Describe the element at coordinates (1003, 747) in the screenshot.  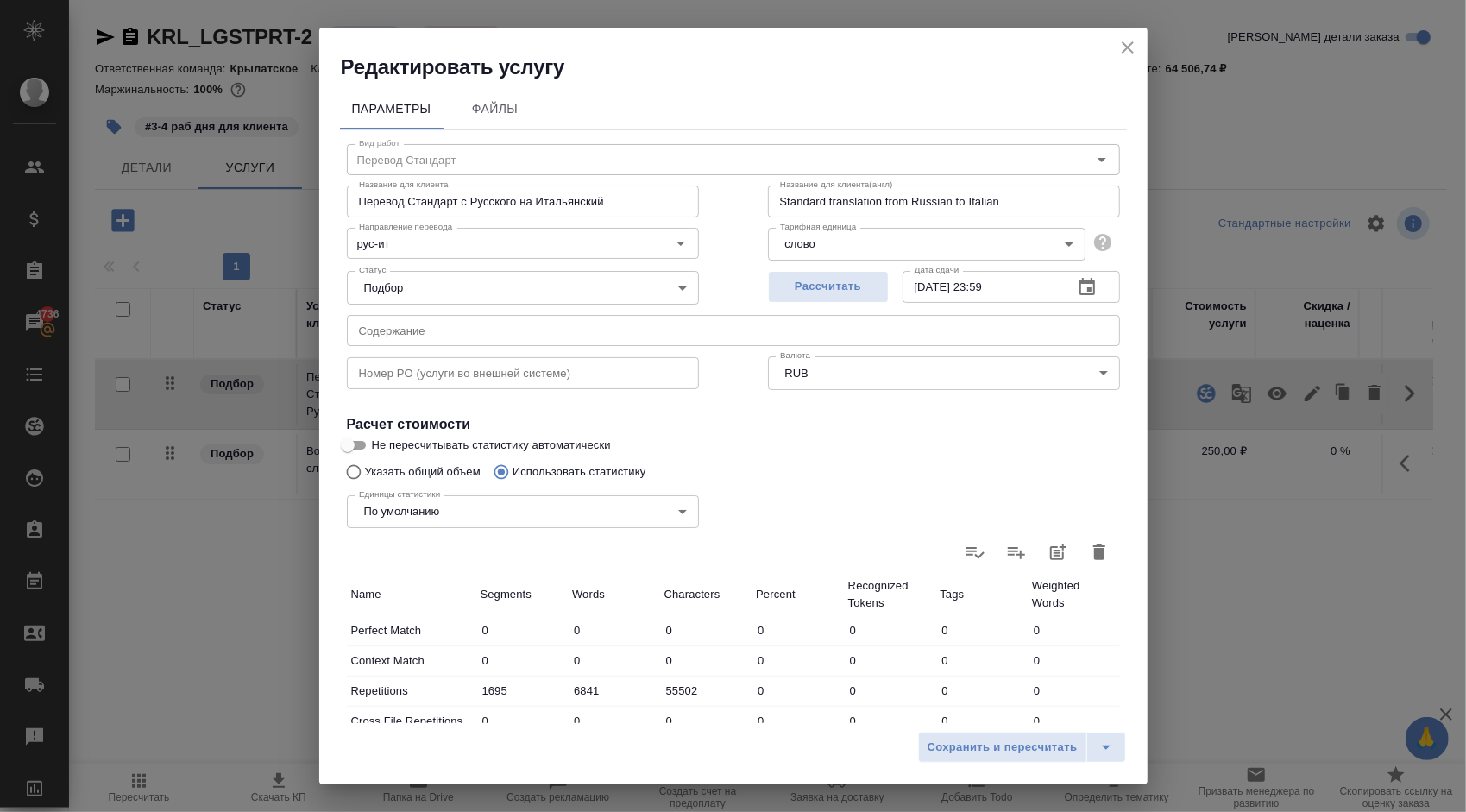
I see `button: Сохранить и пересчитать` at that location.